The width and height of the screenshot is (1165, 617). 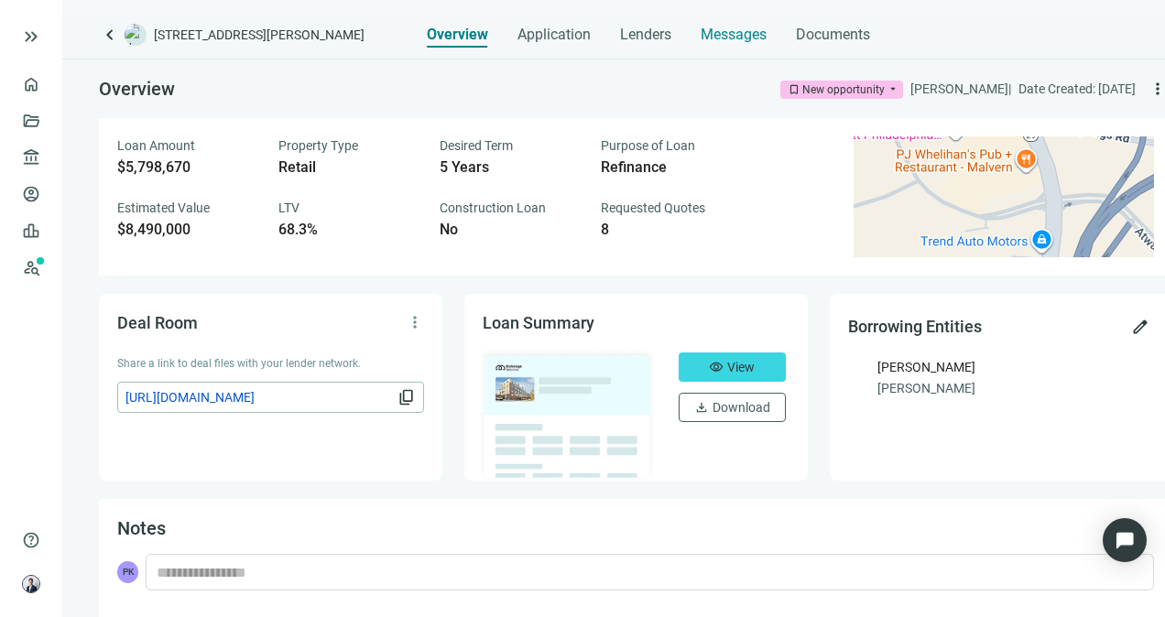 I want to click on span: PK, so click(x=127, y=572).